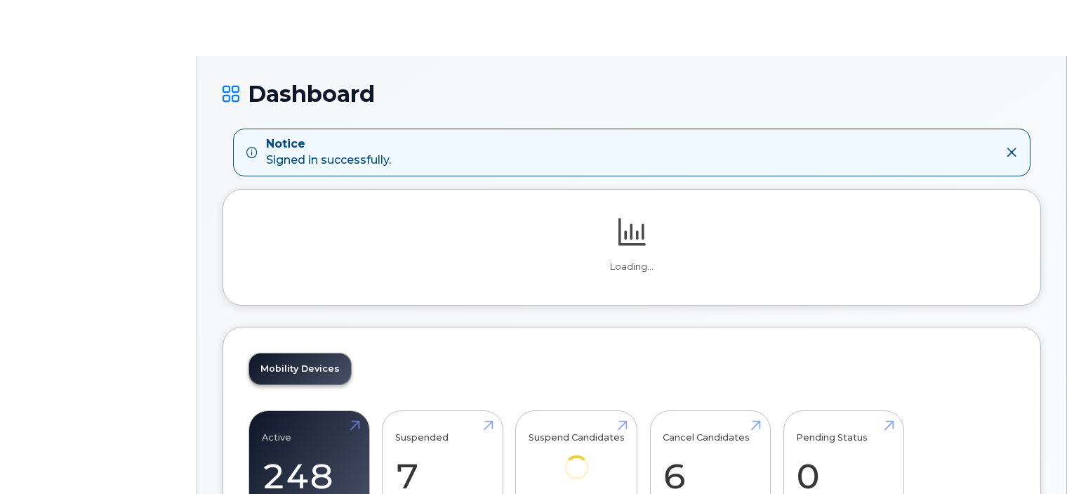 Image resolution: width=1074 pixels, height=494 pixels. What do you see at coordinates (329, 144) in the screenshot?
I see `strong: Notice` at bounding box center [329, 144].